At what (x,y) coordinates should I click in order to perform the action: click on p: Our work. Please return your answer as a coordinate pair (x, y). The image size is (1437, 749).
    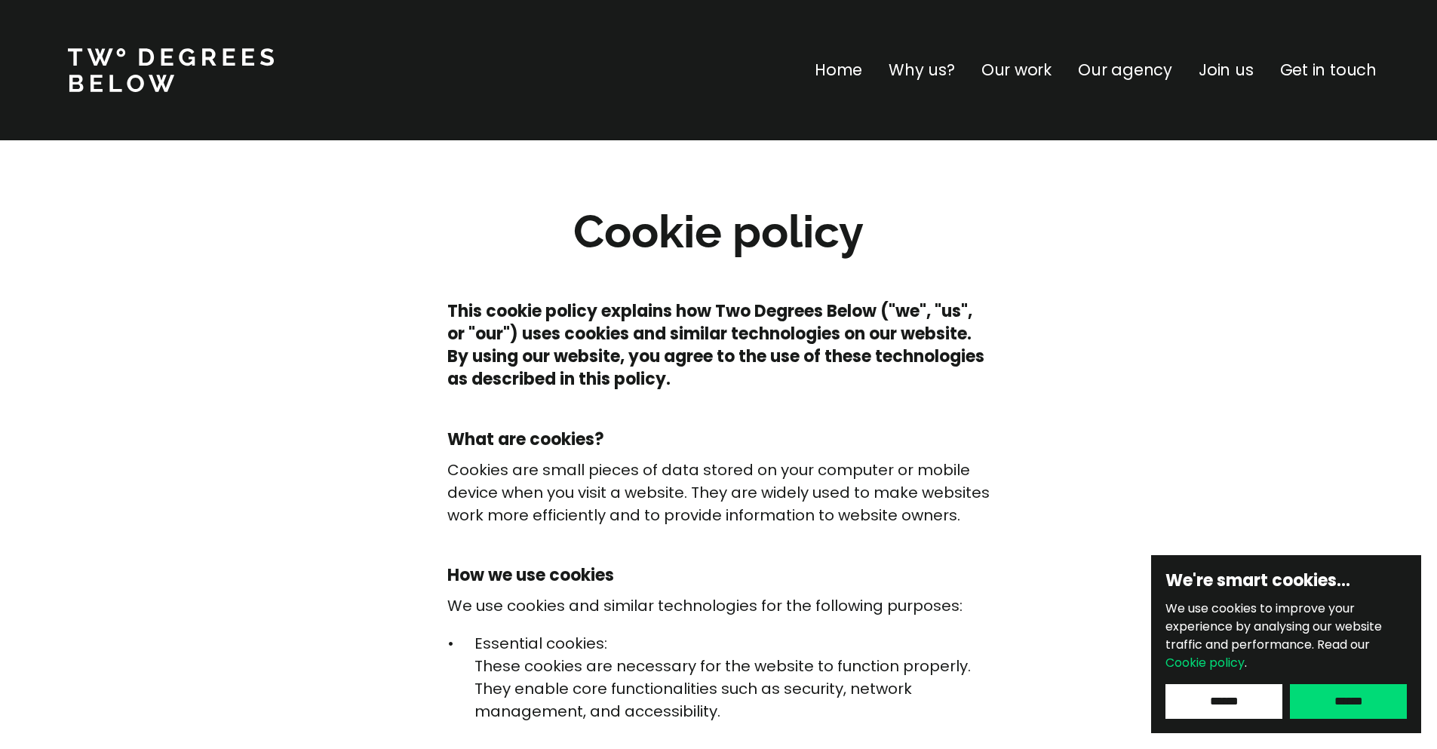
    Looking at the image, I should click on (1016, 70).